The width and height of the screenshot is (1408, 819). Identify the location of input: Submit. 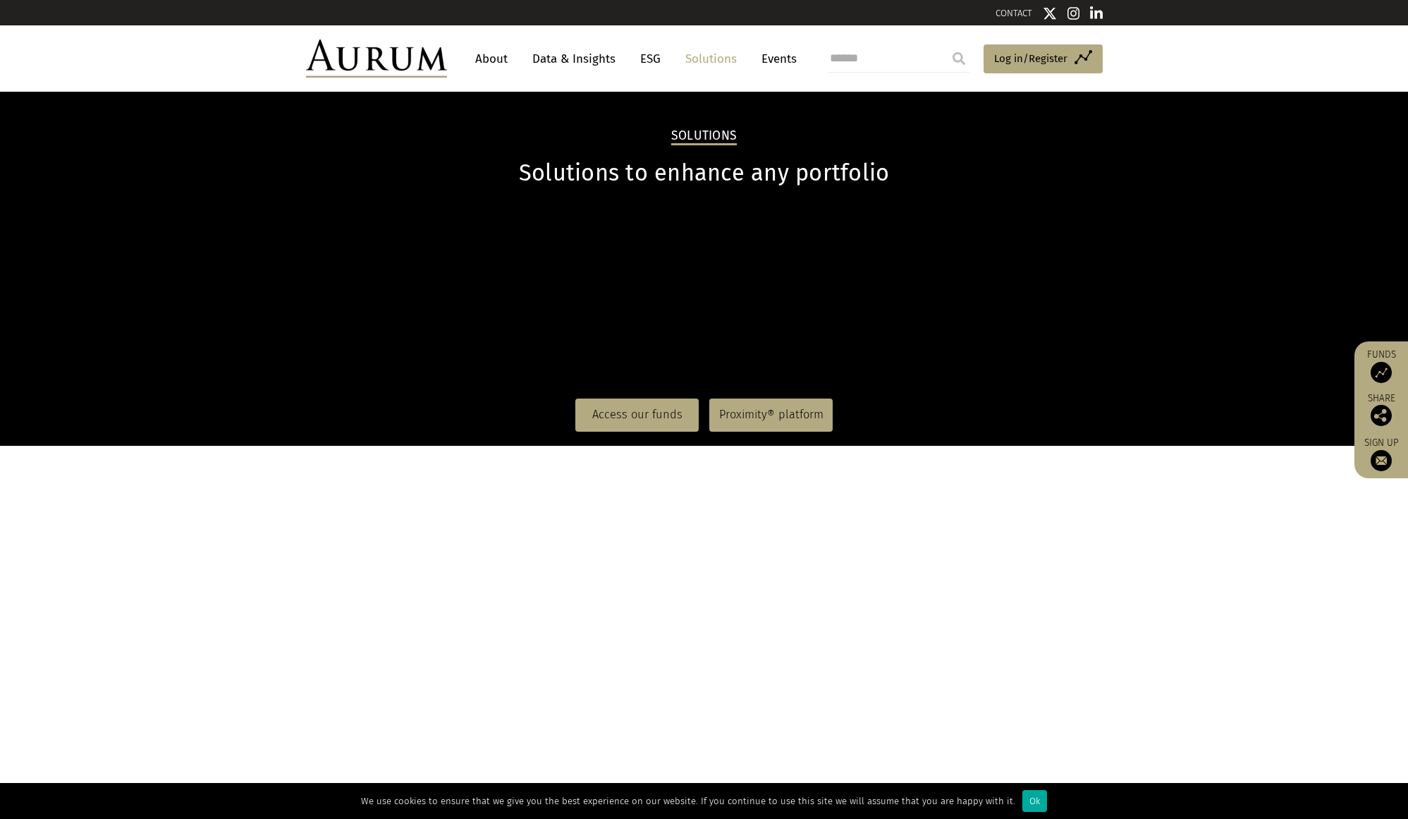
(959, 59).